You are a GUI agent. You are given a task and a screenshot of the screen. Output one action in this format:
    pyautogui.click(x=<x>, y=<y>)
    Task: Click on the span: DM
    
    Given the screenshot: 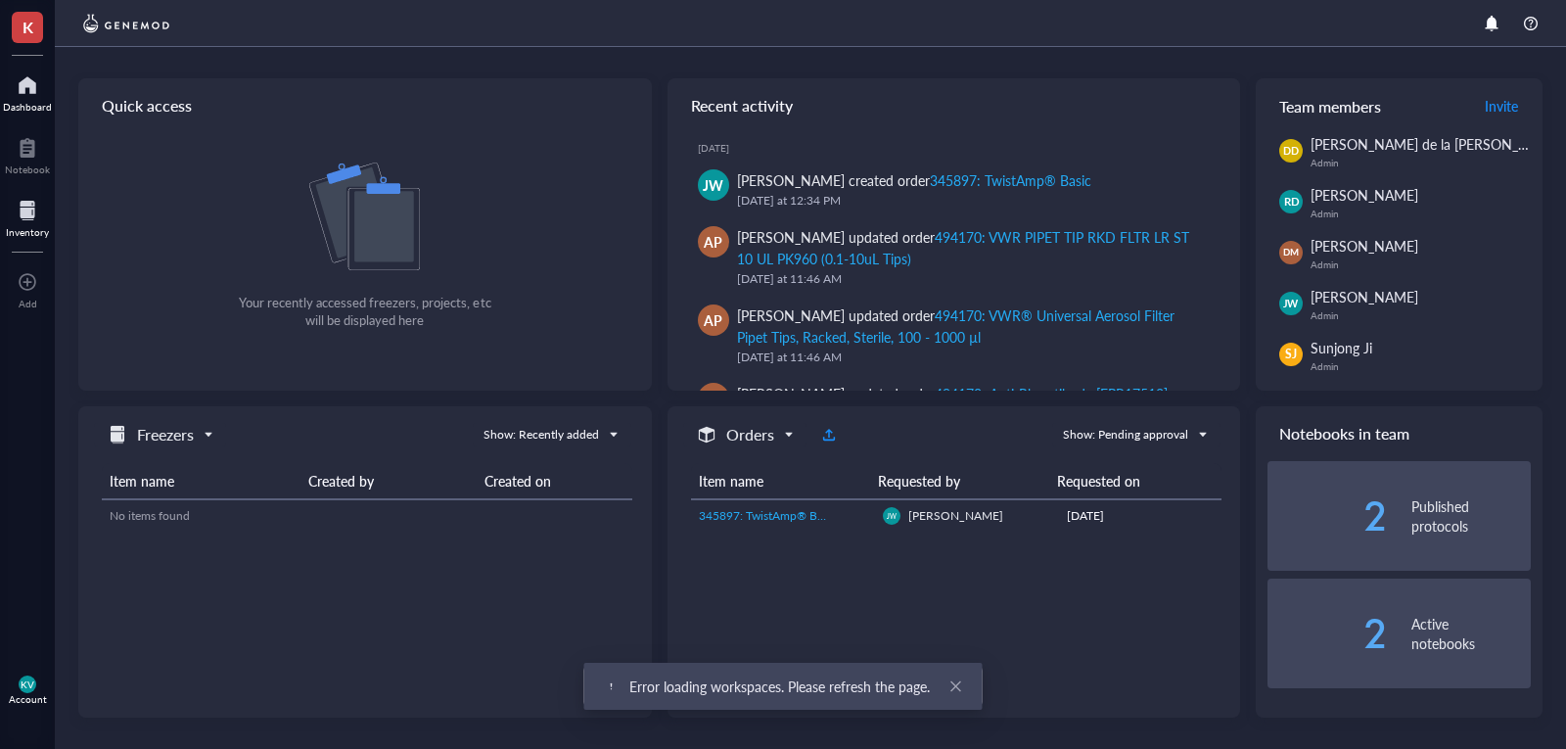 What is the action you would take?
    pyautogui.click(x=1291, y=253)
    